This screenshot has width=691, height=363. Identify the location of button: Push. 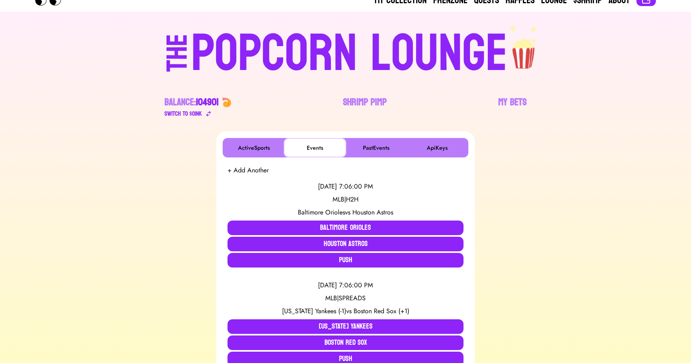
(346, 260).